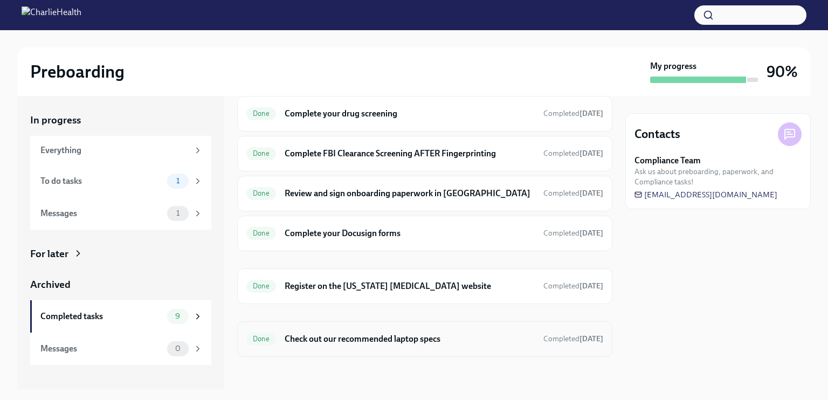 This screenshot has height=400, width=828. Describe the element at coordinates (782, 72) in the screenshot. I see `h3: 90%` at that location.